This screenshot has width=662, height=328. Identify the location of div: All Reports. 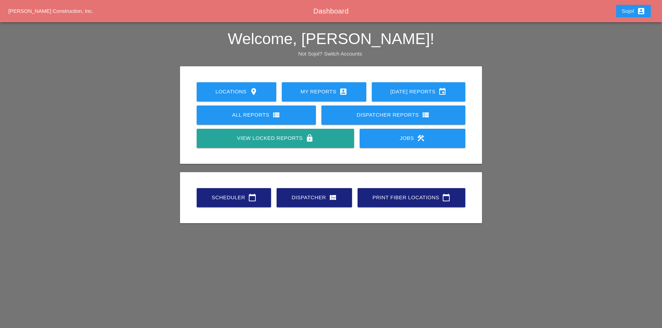
(256, 115).